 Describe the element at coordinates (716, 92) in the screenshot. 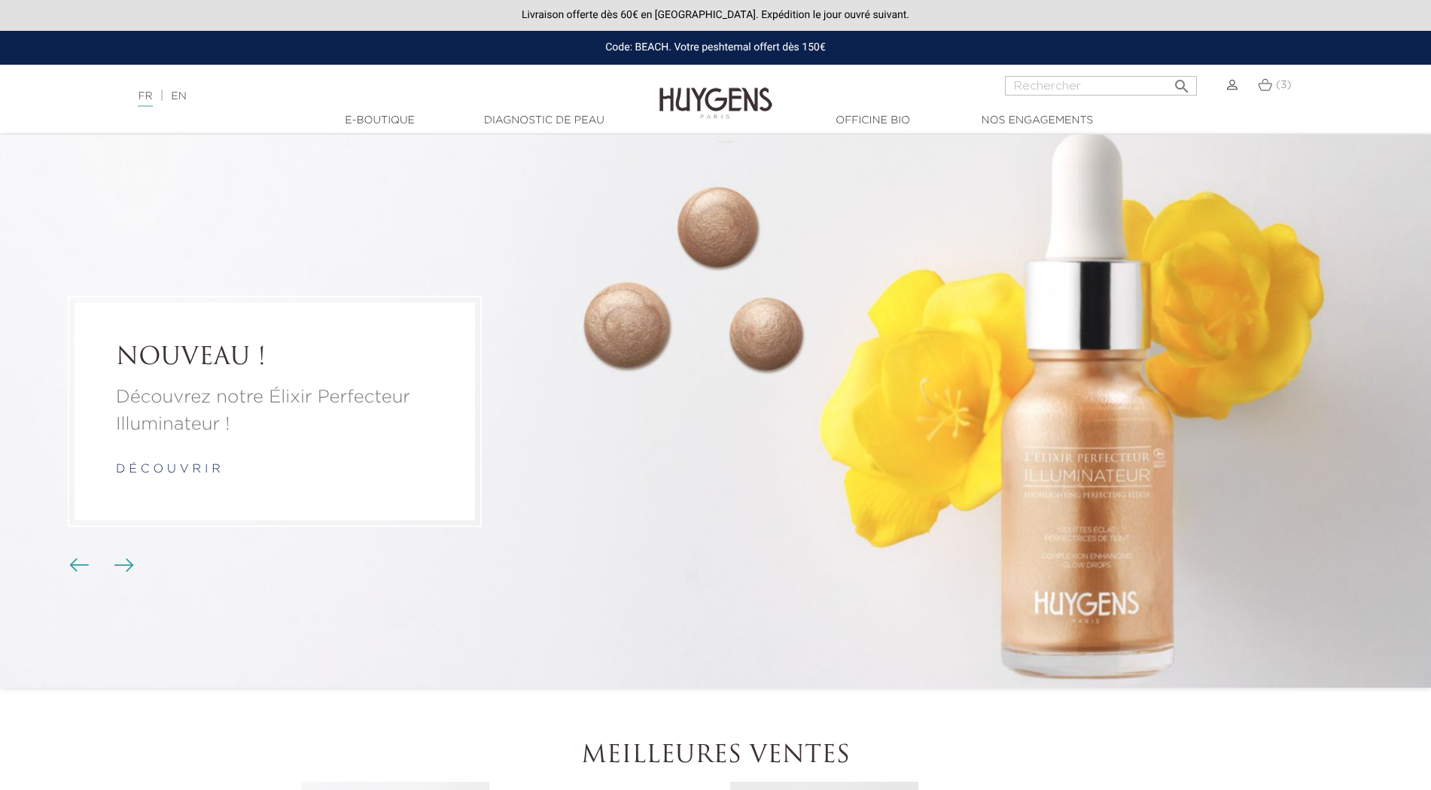

I see `img: Huygens` at that location.